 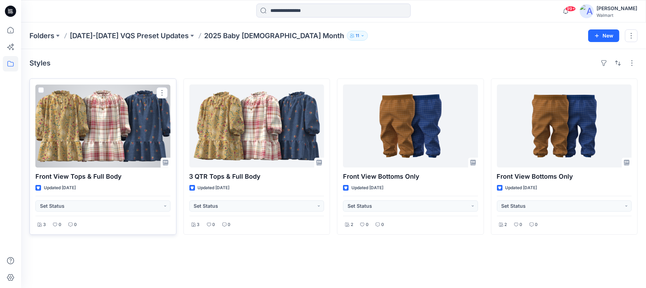 I want to click on p: Front View Tops & Full Body, so click(x=103, y=177).